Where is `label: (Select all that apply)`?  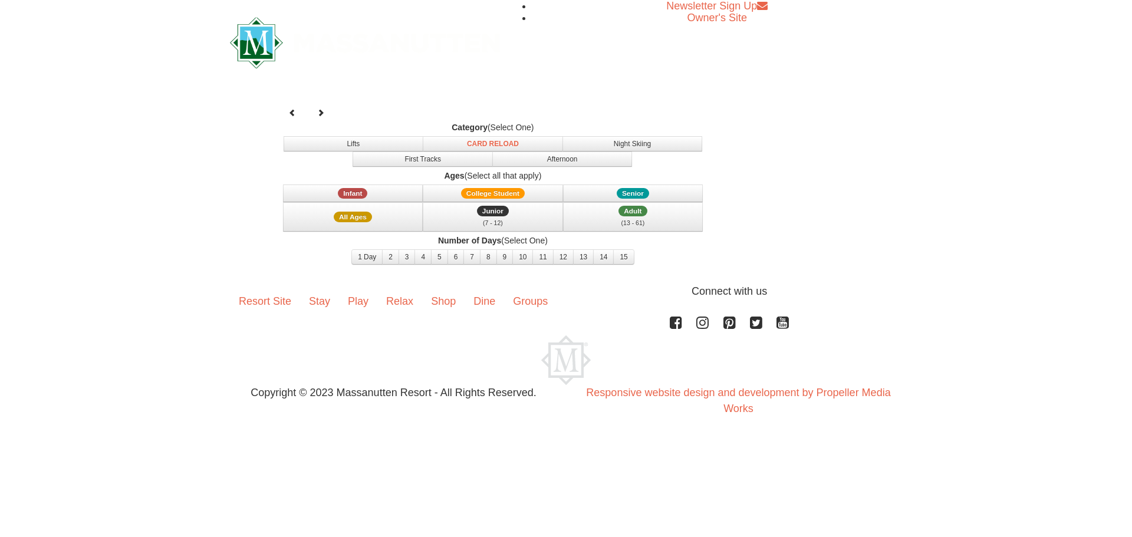
label: (Select all that apply) is located at coordinates (493, 176).